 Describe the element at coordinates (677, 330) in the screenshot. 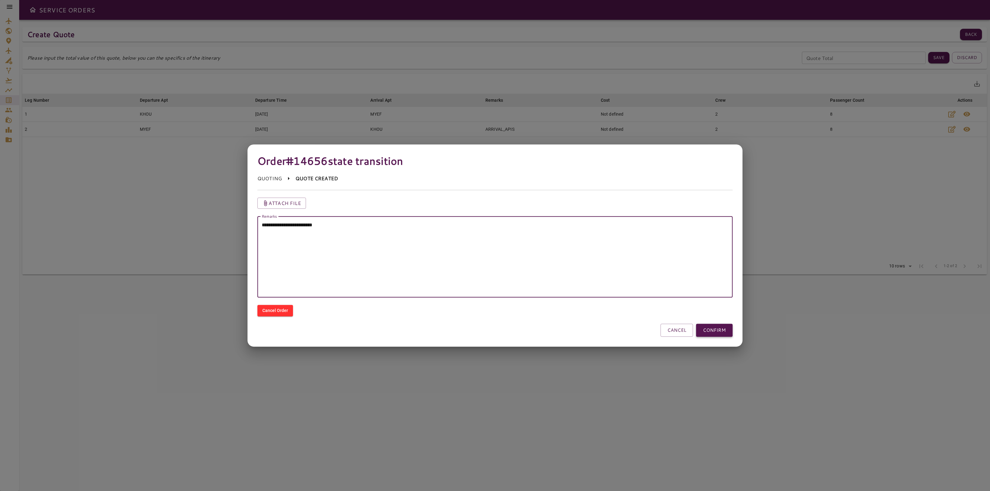

I see `button: CANCEL` at that location.